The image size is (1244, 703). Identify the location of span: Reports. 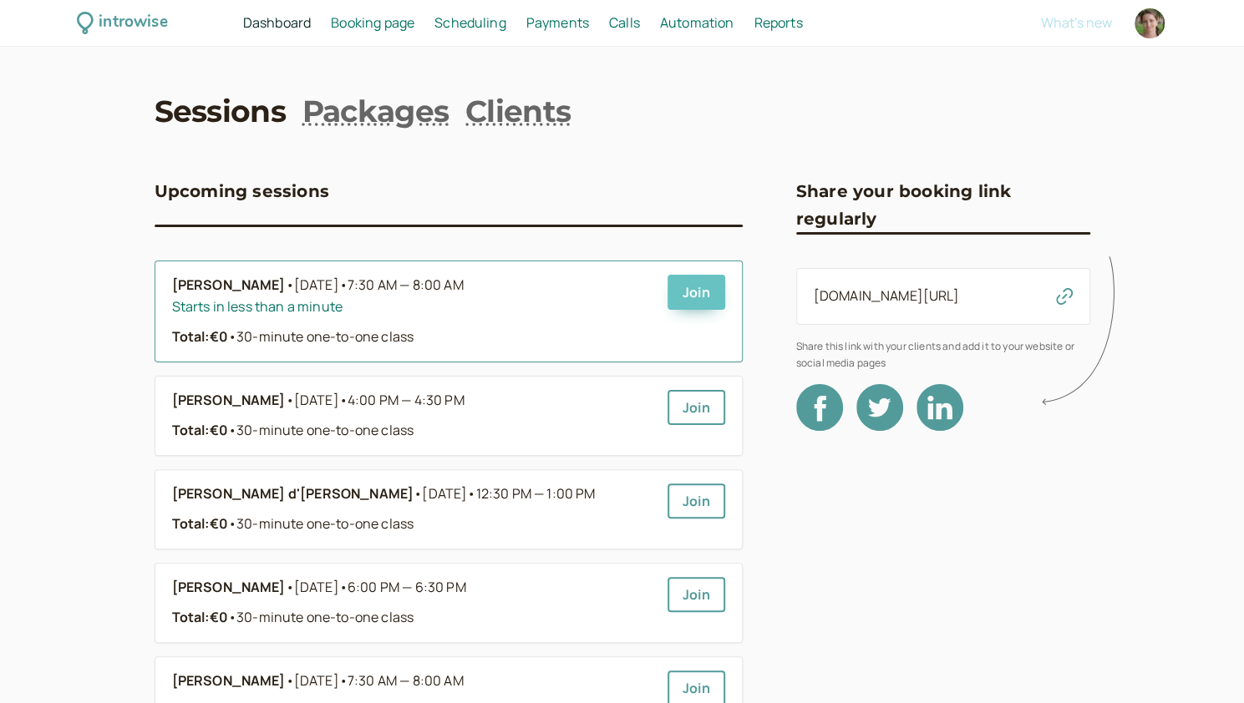
(778, 23).